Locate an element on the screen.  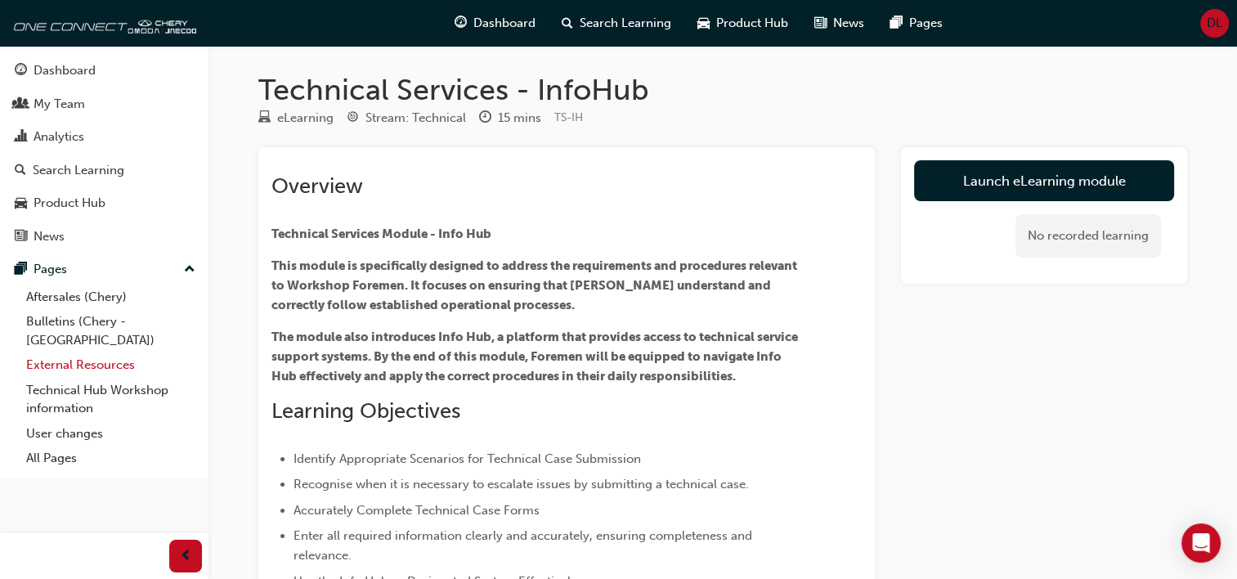
a: All Pages is located at coordinates (110, 458).